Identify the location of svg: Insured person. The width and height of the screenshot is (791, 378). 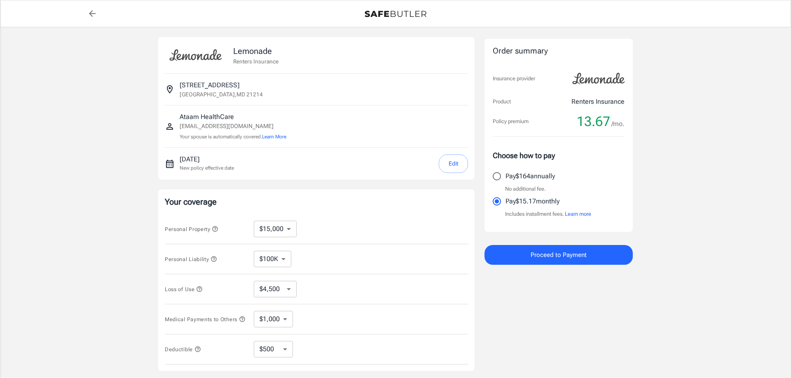
(170, 126).